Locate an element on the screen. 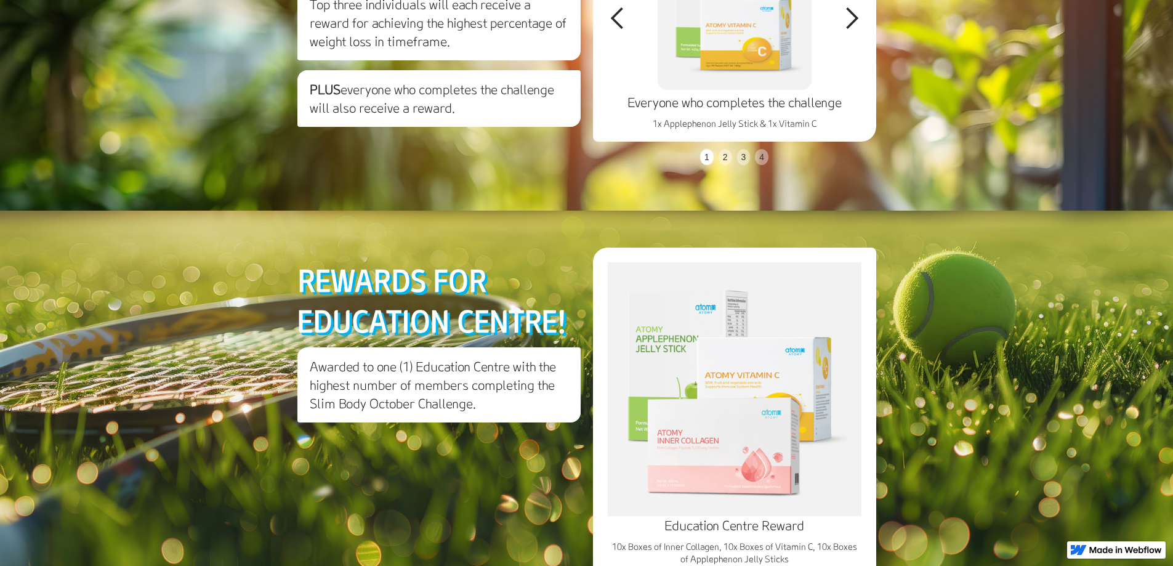 The width and height of the screenshot is (1173, 566). span: REWARds for Education Centre! is located at coordinates (432, 300).